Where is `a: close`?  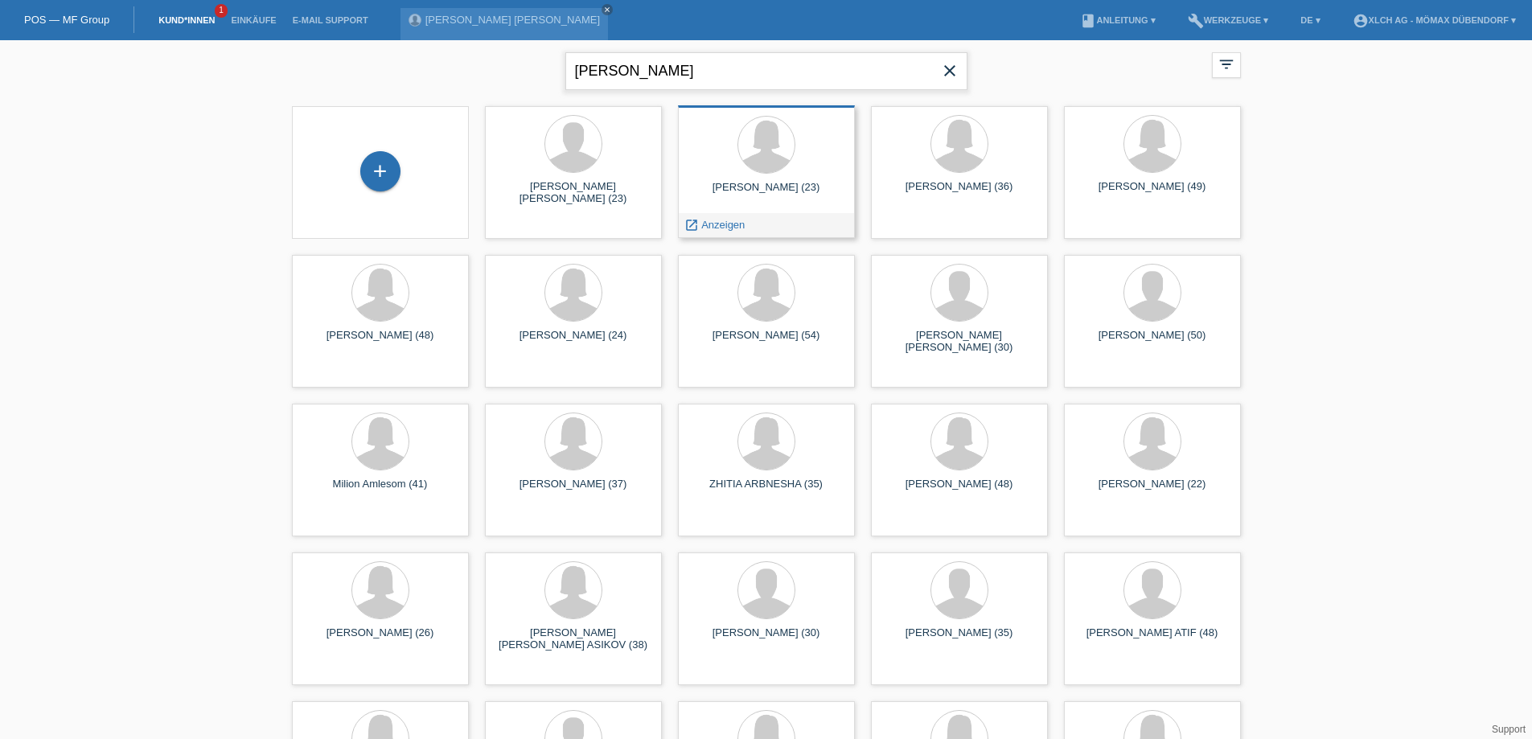 a: close is located at coordinates (607, 10).